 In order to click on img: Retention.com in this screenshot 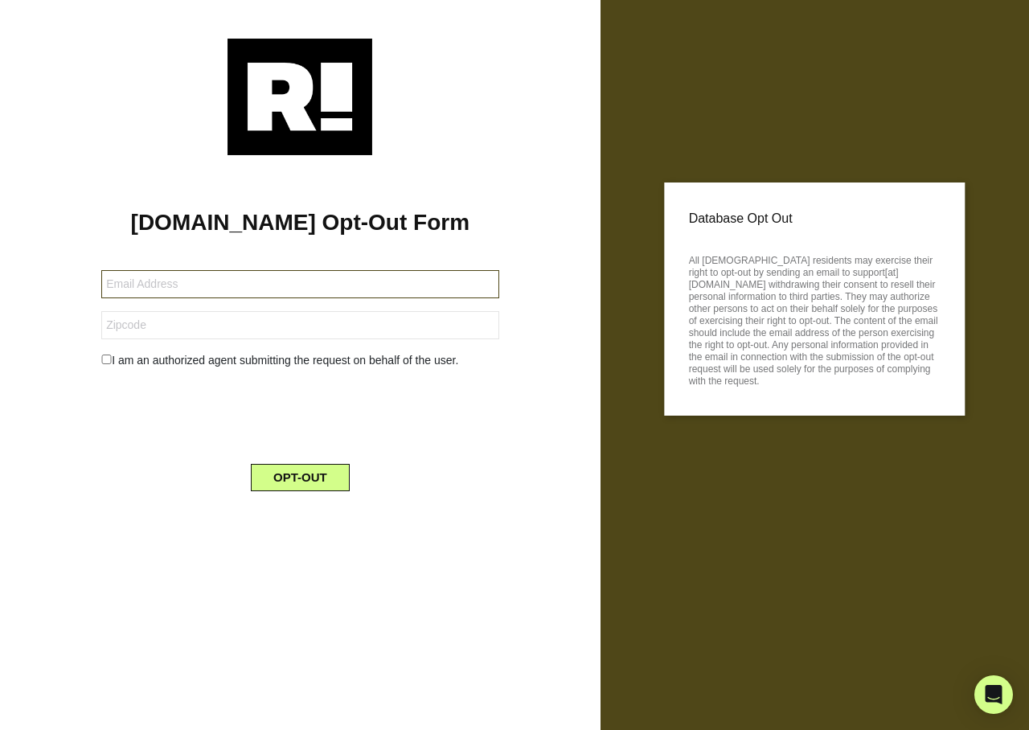, I will do `click(300, 96)`.